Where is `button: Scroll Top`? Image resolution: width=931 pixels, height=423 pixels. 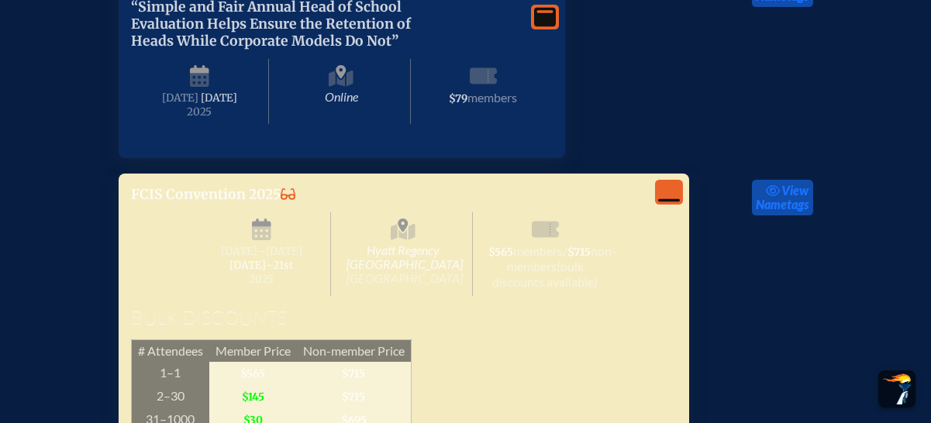 button: Scroll Top is located at coordinates (897, 389).